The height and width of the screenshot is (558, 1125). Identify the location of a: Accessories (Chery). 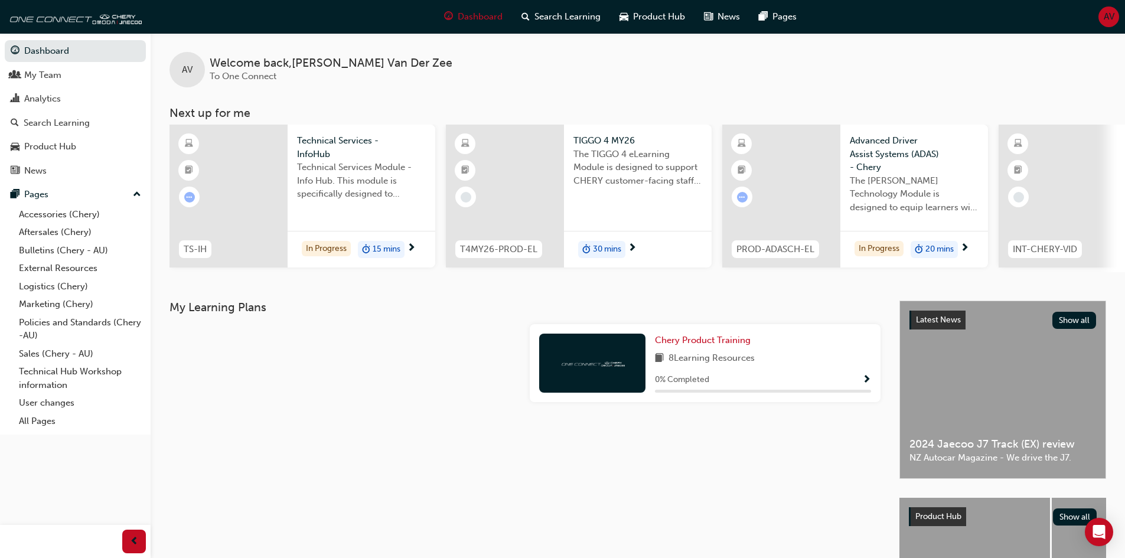
(80, 214).